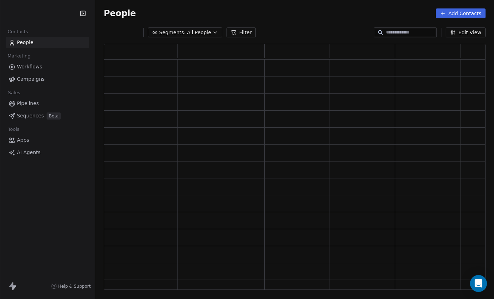 This screenshot has height=299, width=494. I want to click on span: Segments:, so click(172, 32).